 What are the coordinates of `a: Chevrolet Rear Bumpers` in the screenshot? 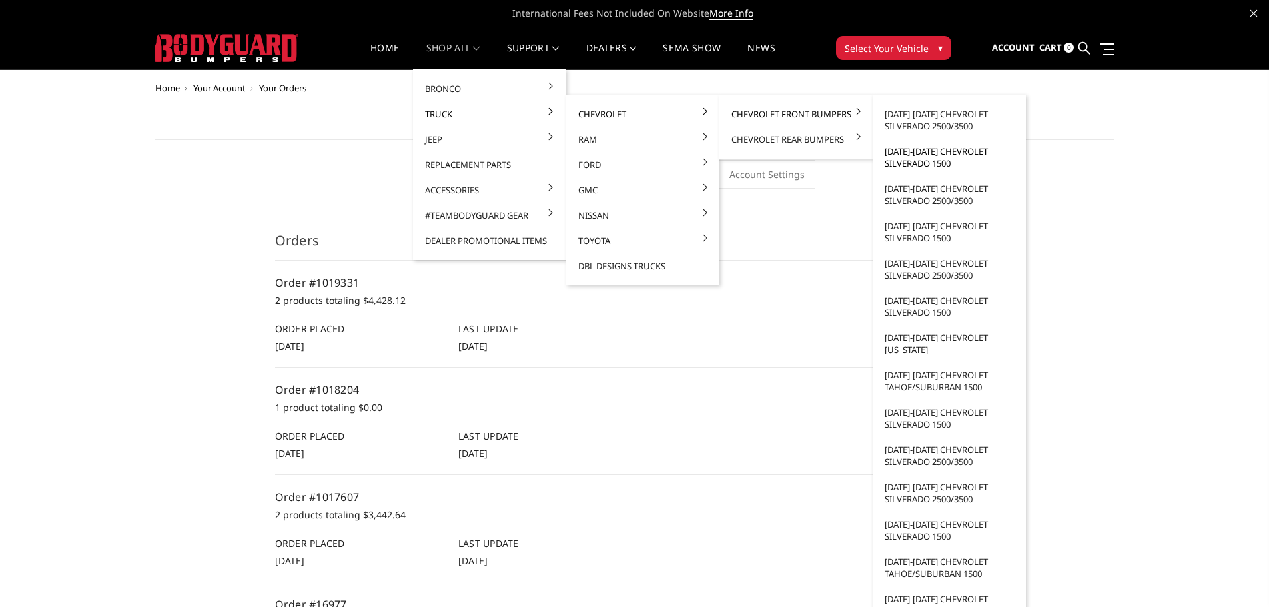 It's located at (796, 139).